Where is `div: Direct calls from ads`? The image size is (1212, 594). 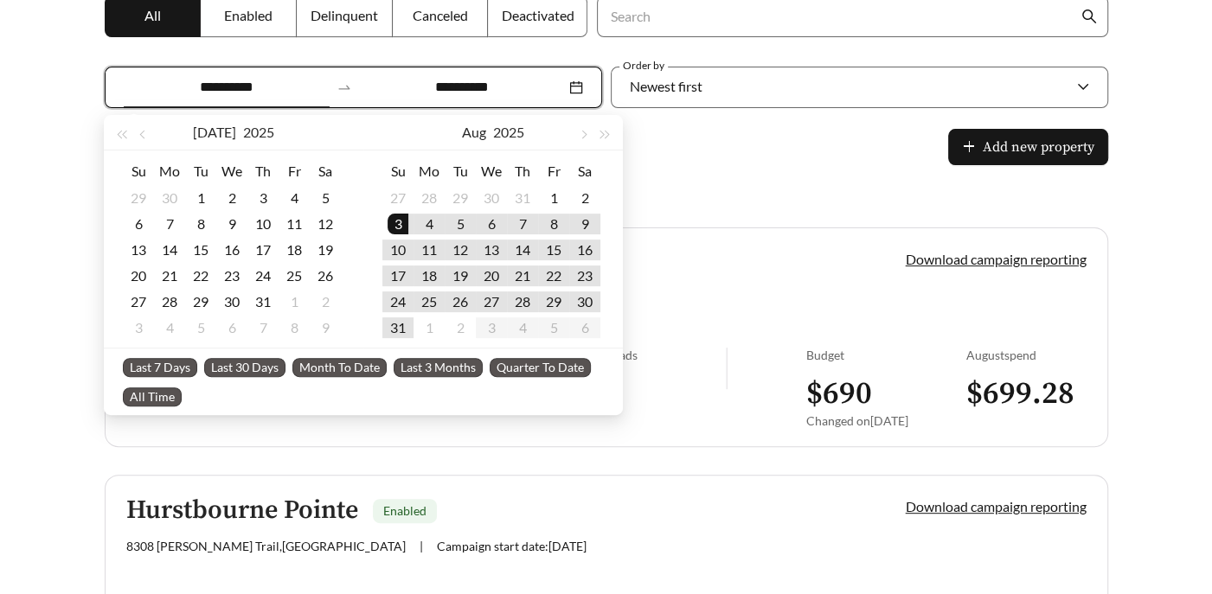
div: Direct calls from ads is located at coordinates (625, 355).